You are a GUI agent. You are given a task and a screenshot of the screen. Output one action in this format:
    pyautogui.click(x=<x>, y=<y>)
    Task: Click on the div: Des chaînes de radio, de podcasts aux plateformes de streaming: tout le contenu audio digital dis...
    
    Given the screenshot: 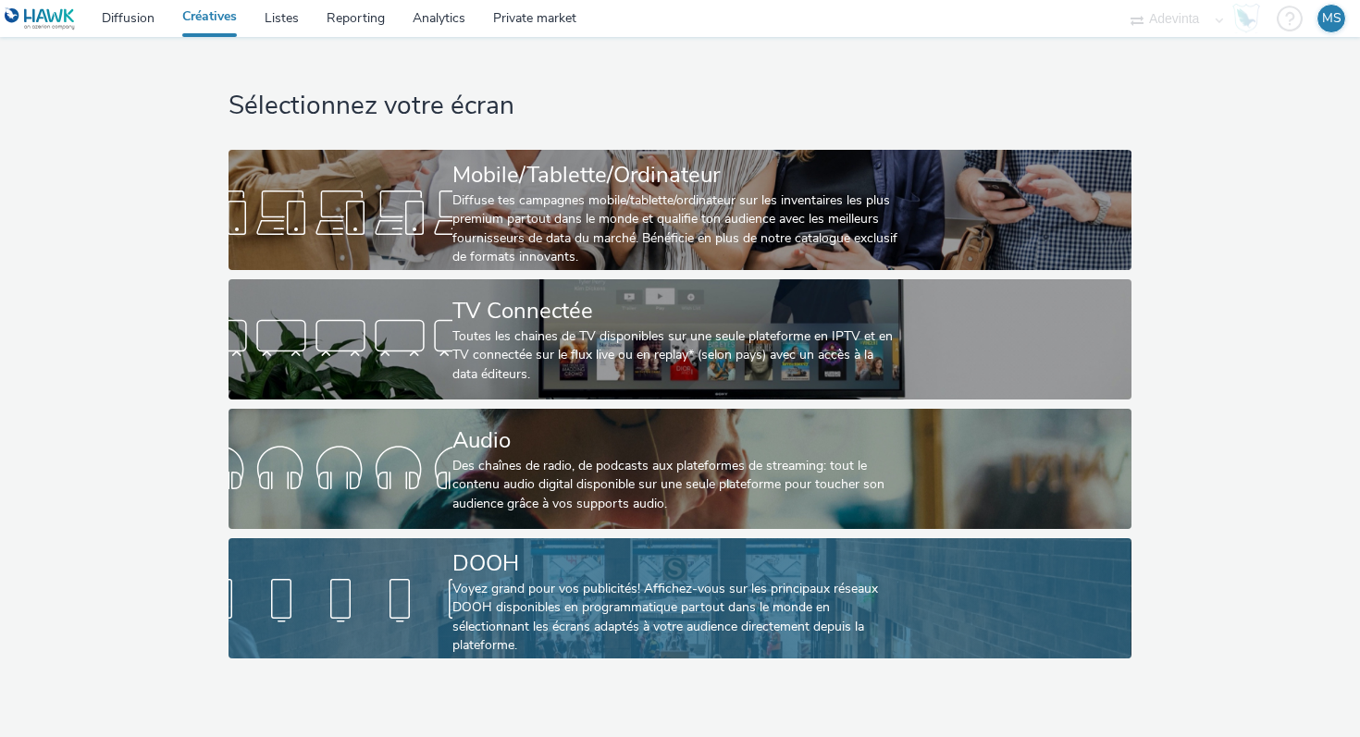 What is the action you would take?
    pyautogui.click(x=676, y=485)
    